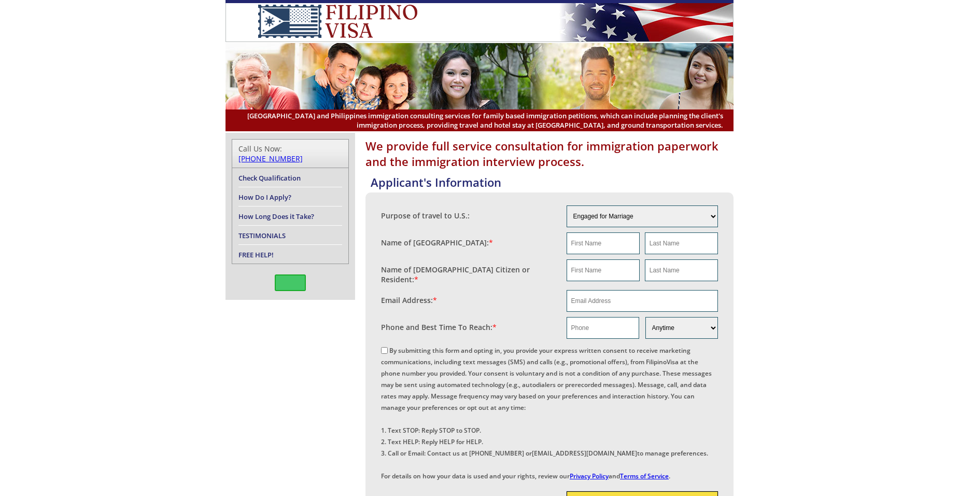  Describe the element at coordinates (439, 327) in the screenshot. I see `label: Phone and Best Time To Reach:` at that location.